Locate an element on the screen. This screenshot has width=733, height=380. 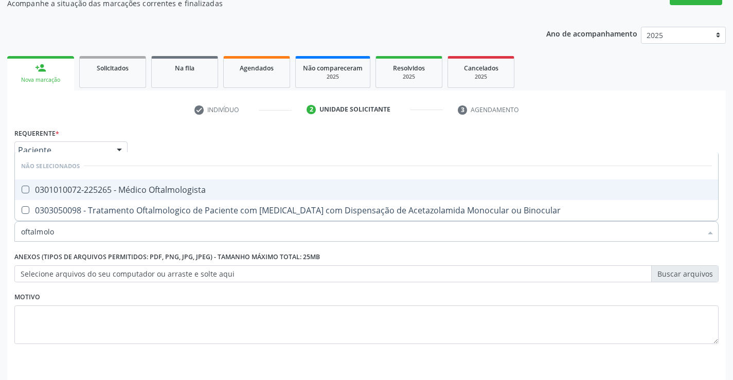
div: 2 is located at coordinates (311, 110).